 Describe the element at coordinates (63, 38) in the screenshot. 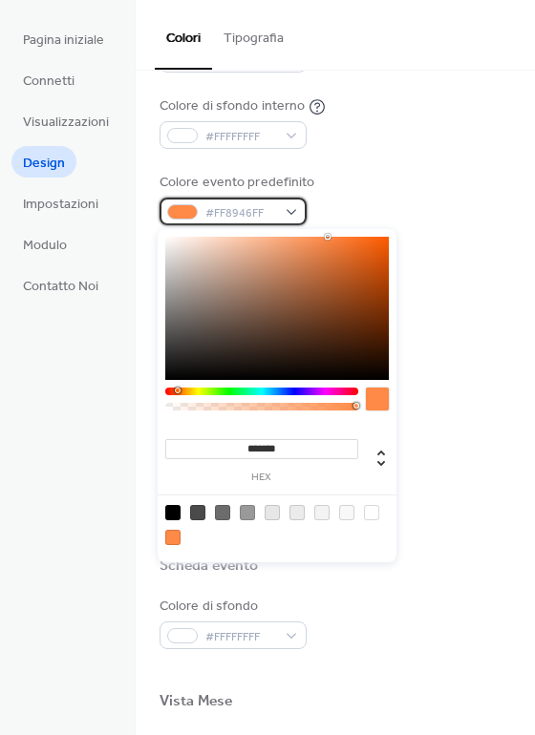

I see `a: Pagina iniziale` at that location.